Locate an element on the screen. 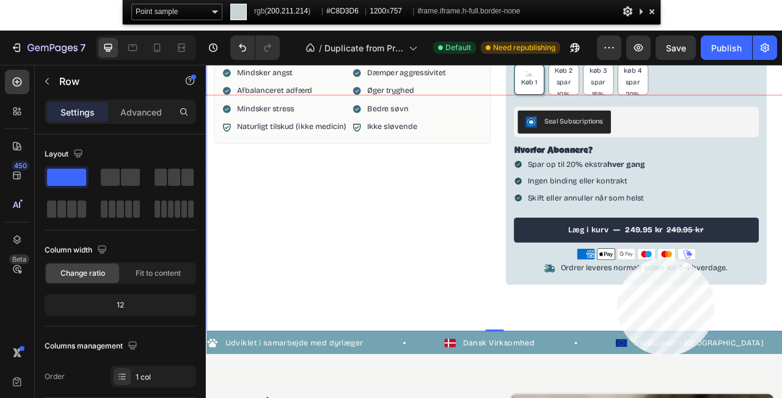  span: x is located at coordinates (389, 11).